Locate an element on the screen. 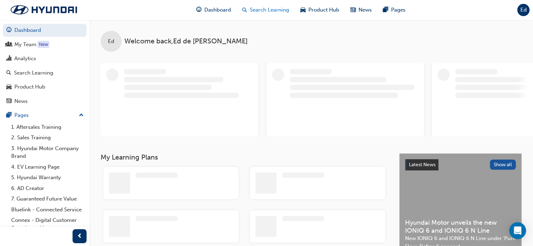 The height and width of the screenshot is (246, 533). a: Product Hub is located at coordinates (45, 87).